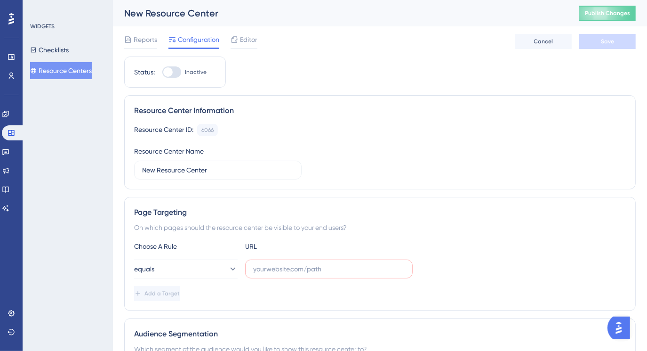 The width and height of the screenshot is (647, 351). Describe the element at coordinates (380, 212) in the screenshot. I see `div: Page Targeting` at that location.